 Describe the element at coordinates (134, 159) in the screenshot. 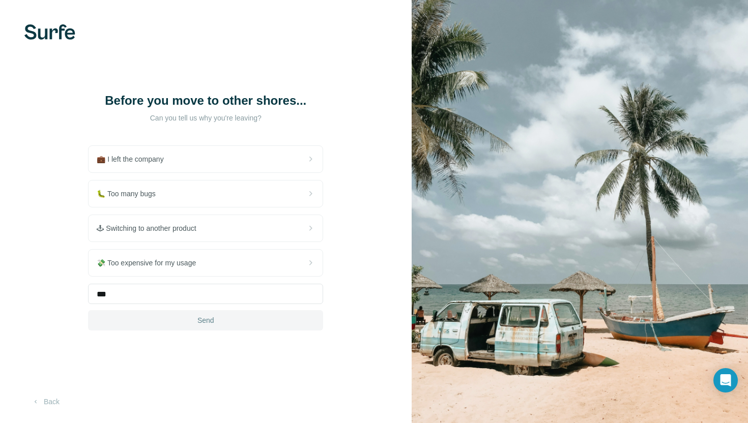

I see `span: 💼 I left the company` at that location.